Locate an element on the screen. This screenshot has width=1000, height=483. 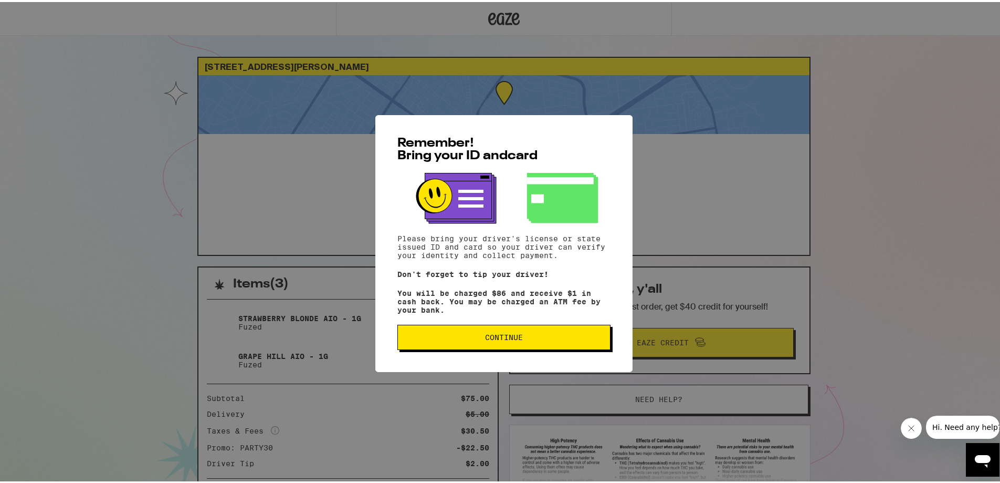
span: Continue is located at coordinates (504, 335).